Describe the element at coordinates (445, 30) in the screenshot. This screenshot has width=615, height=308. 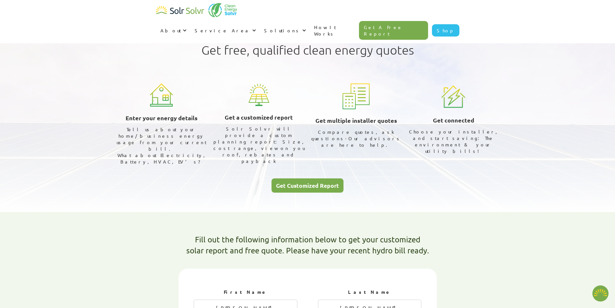
I see `a: Shop` at that location.